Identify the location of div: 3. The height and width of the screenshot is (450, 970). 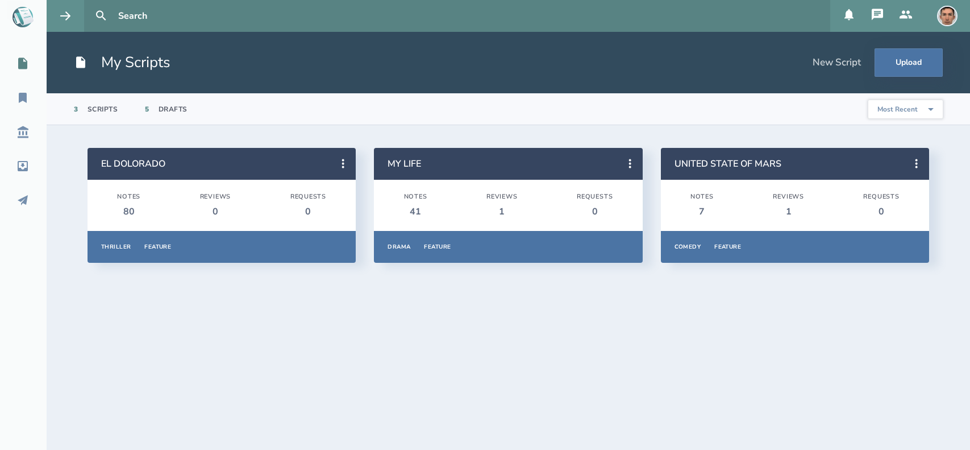
(76, 109).